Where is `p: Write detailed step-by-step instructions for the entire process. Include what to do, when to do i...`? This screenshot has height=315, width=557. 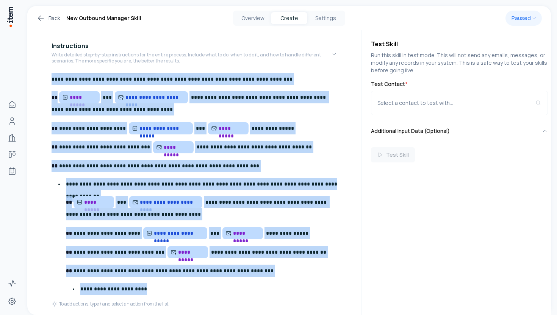 p: Write detailed step-by-step instructions for the entire process. Include what to do, when to do i... is located at coordinates (191, 58).